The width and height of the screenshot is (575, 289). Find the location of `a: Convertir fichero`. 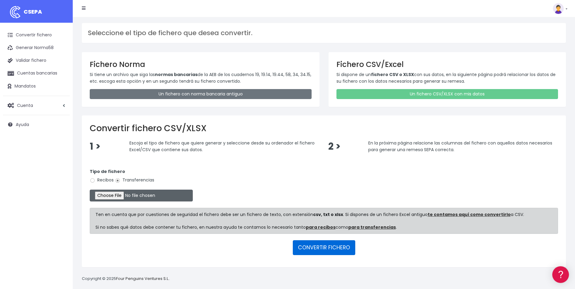

a: Convertir fichero is located at coordinates (36, 35).